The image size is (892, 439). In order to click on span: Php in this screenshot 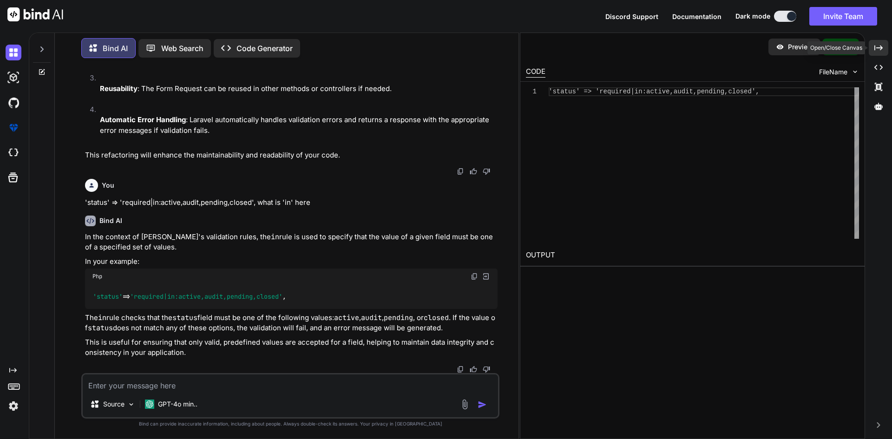, I will do `click(97, 276)`.